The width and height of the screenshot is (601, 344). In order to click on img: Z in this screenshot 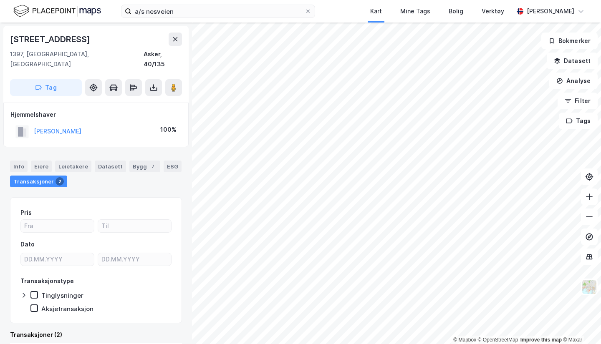, I will do `click(590, 287)`.